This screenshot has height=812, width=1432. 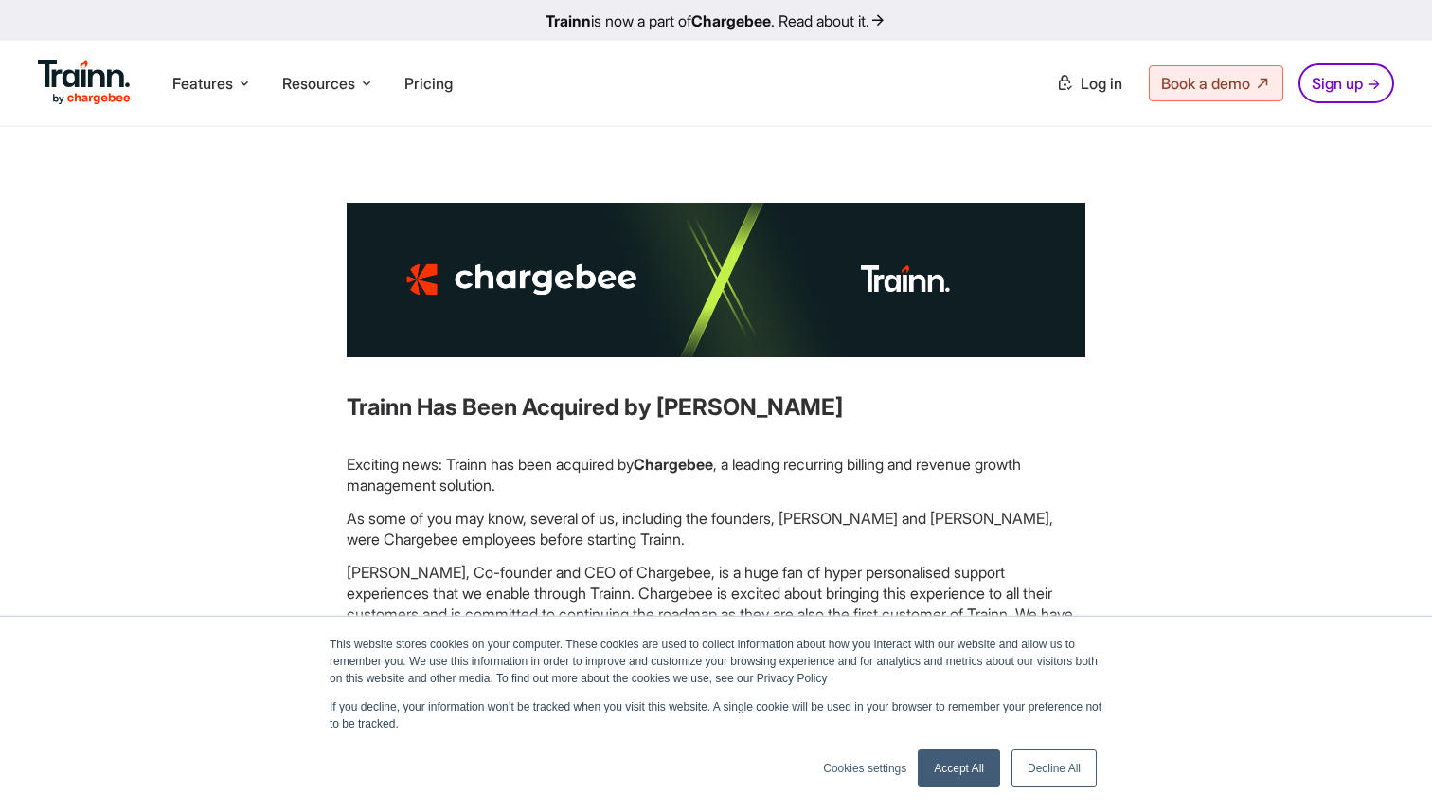 I want to click on p: This website stores cookies on your computer. These cookies are used to collect information about..., so click(x=716, y=661).